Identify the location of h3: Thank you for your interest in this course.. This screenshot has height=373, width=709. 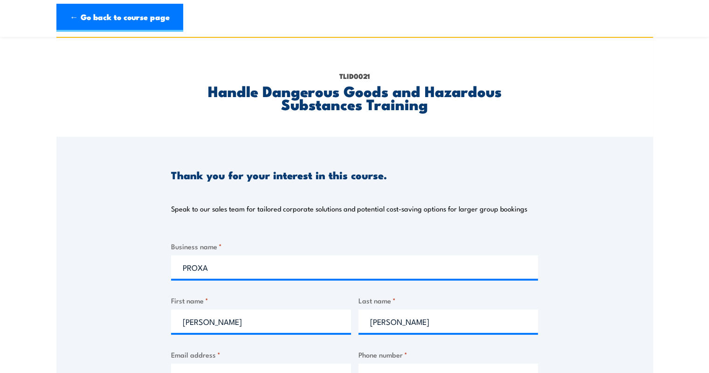
(279, 174).